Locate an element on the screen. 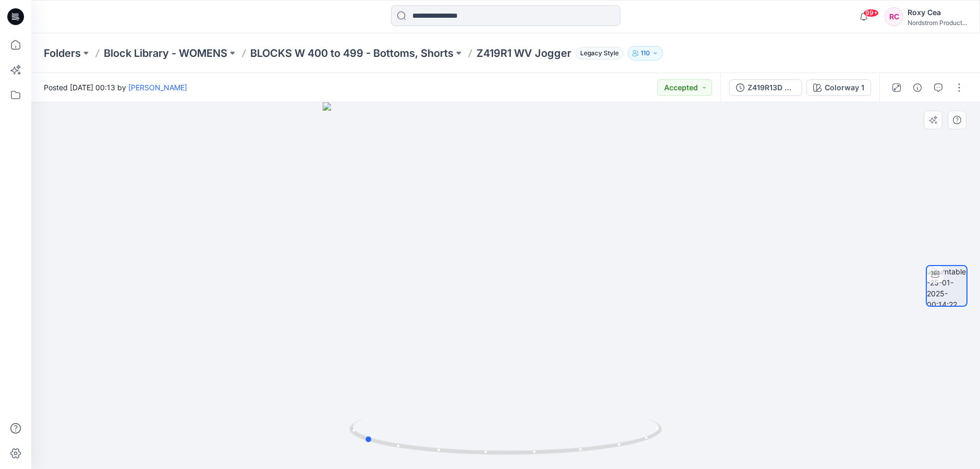 The image size is (980, 469). p: Block Library - WOMENS is located at coordinates (165, 53).